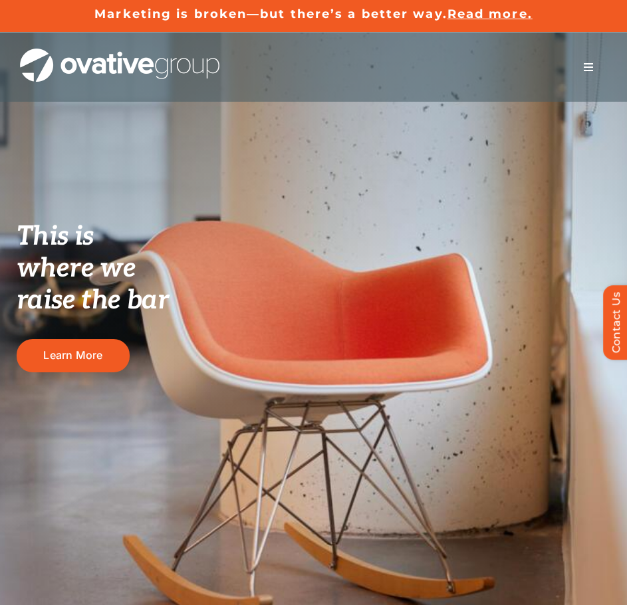 The image size is (627, 605). I want to click on span: This is, so click(55, 237).